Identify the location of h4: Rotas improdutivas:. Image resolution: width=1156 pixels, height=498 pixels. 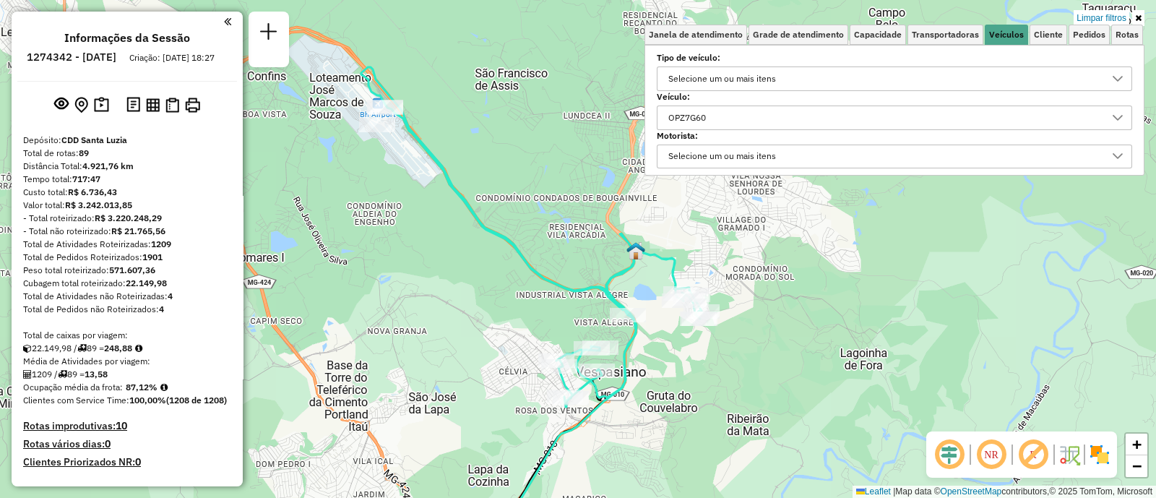
(127, 426).